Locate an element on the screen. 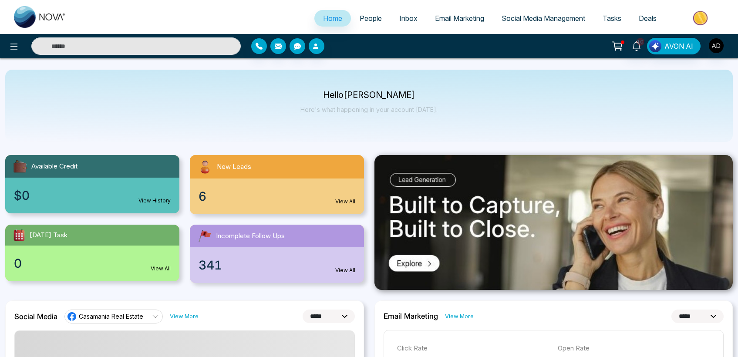 The width and height of the screenshot is (738, 357). span: New Leads is located at coordinates (234, 167).